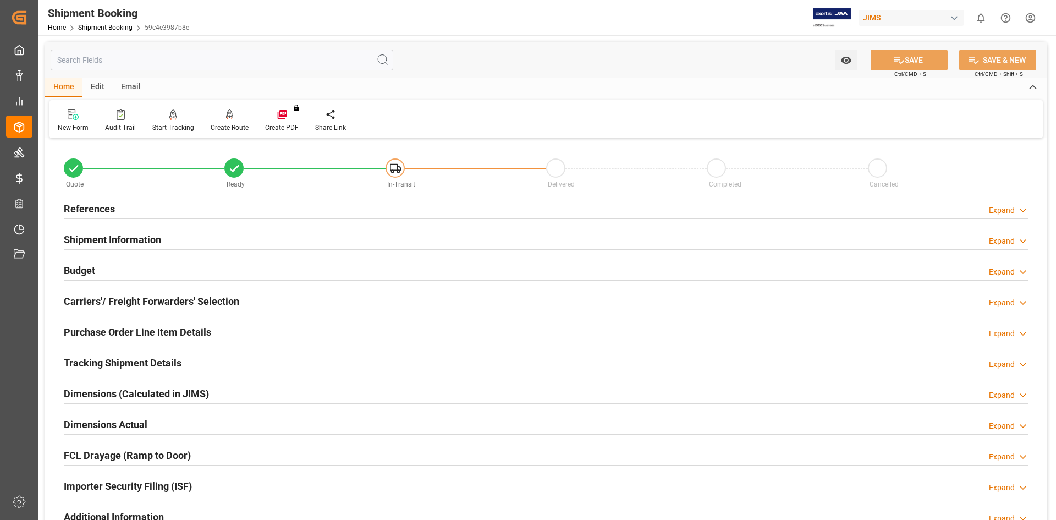 The width and height of the screenshot is (1056, 520). Describe the element at coordinates (112, 239) in the screenshot. I see `h2: Shipment Information` at that location.